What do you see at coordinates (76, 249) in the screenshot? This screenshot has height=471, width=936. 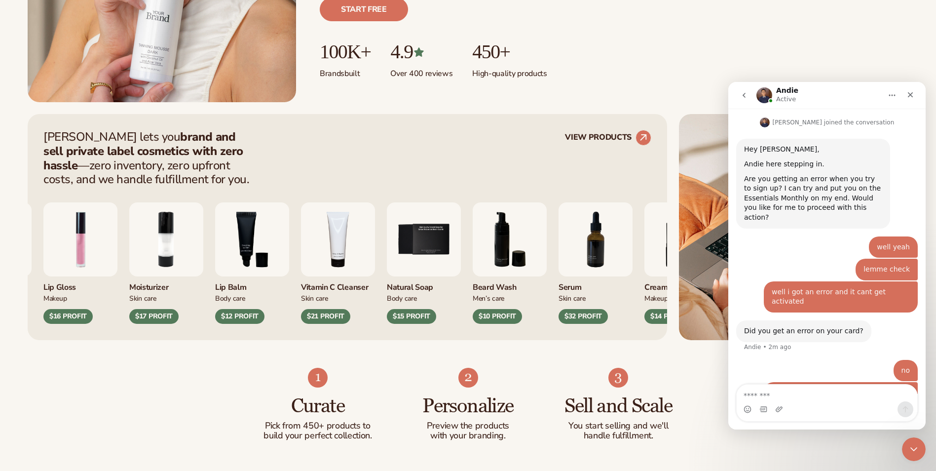 I see `div: Did you get an error on your card?` at bounding box center [76, 249].